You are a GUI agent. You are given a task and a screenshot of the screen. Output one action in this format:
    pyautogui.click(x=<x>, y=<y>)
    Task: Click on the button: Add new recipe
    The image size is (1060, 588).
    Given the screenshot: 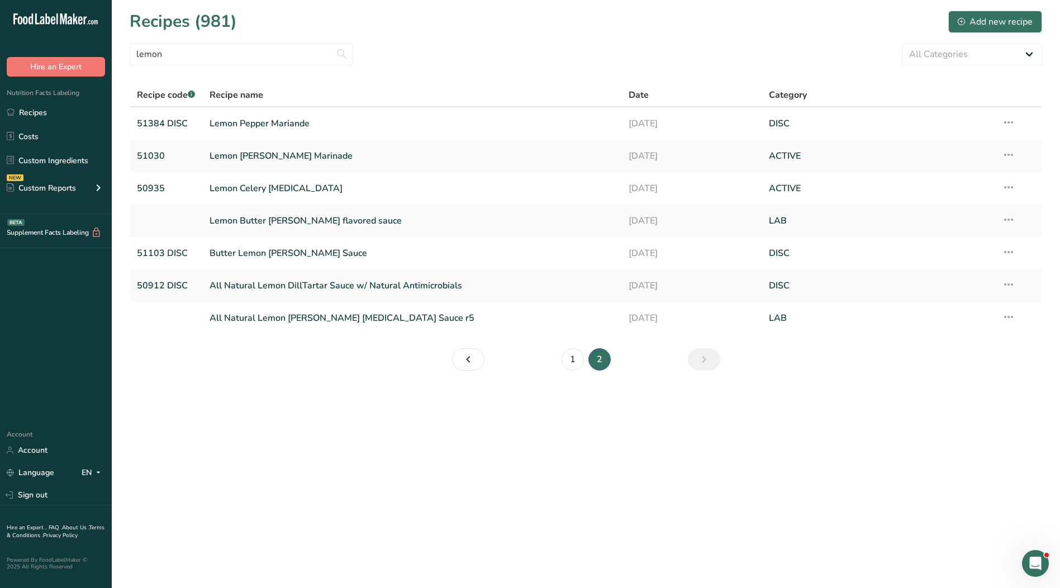 What is the action you would take?
    pyautogui.click(x=995, y=22)
    